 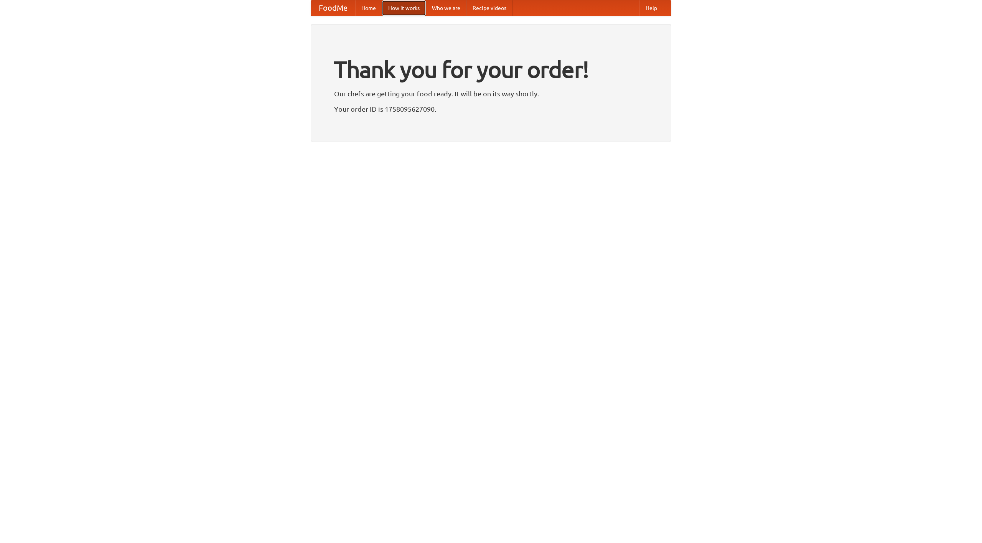 I want to click on h1: Thank you for your order!, so click(x=491, y=69).